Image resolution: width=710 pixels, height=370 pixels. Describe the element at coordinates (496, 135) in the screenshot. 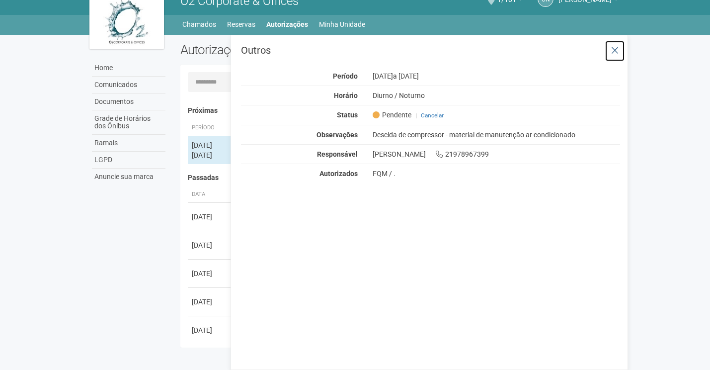

I see `div: Descida de compressor - material de manutenção ar condicionado` at that location.